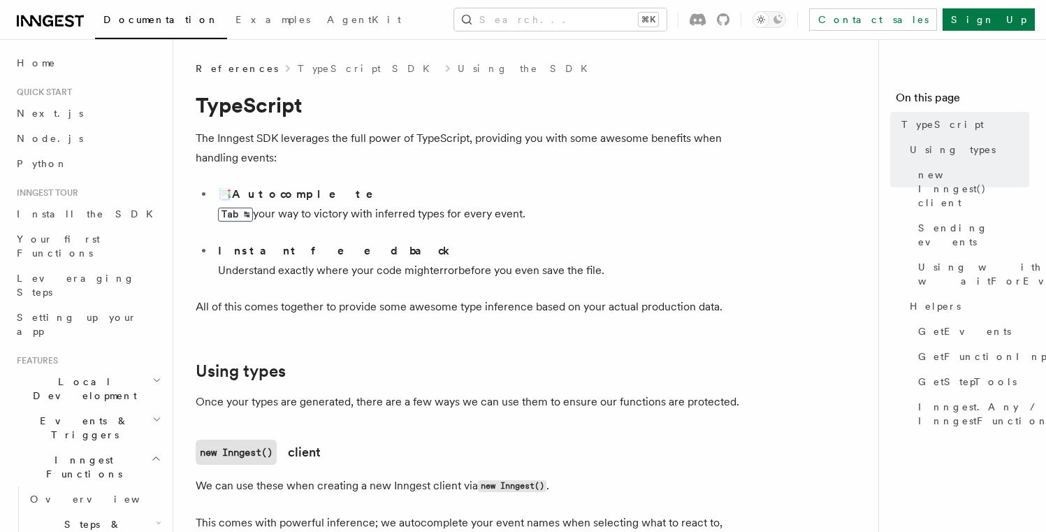 This screenshot has width=1046, height=532. Describe the element at coordinates (36, 63) in the screenshot. I see `span: Home` at that location.